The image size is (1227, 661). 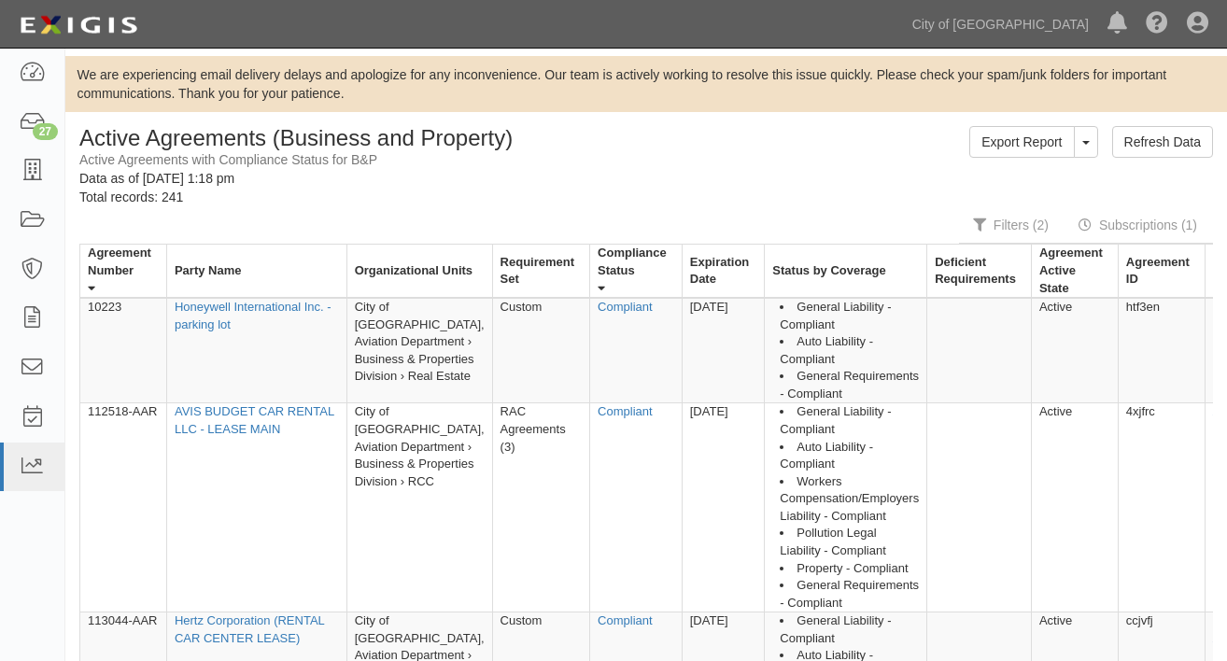 What do you see at coordinates (1158, 271) in the screenshot?
I see `div: Agreement ID` at bounding box center [1158, 271].